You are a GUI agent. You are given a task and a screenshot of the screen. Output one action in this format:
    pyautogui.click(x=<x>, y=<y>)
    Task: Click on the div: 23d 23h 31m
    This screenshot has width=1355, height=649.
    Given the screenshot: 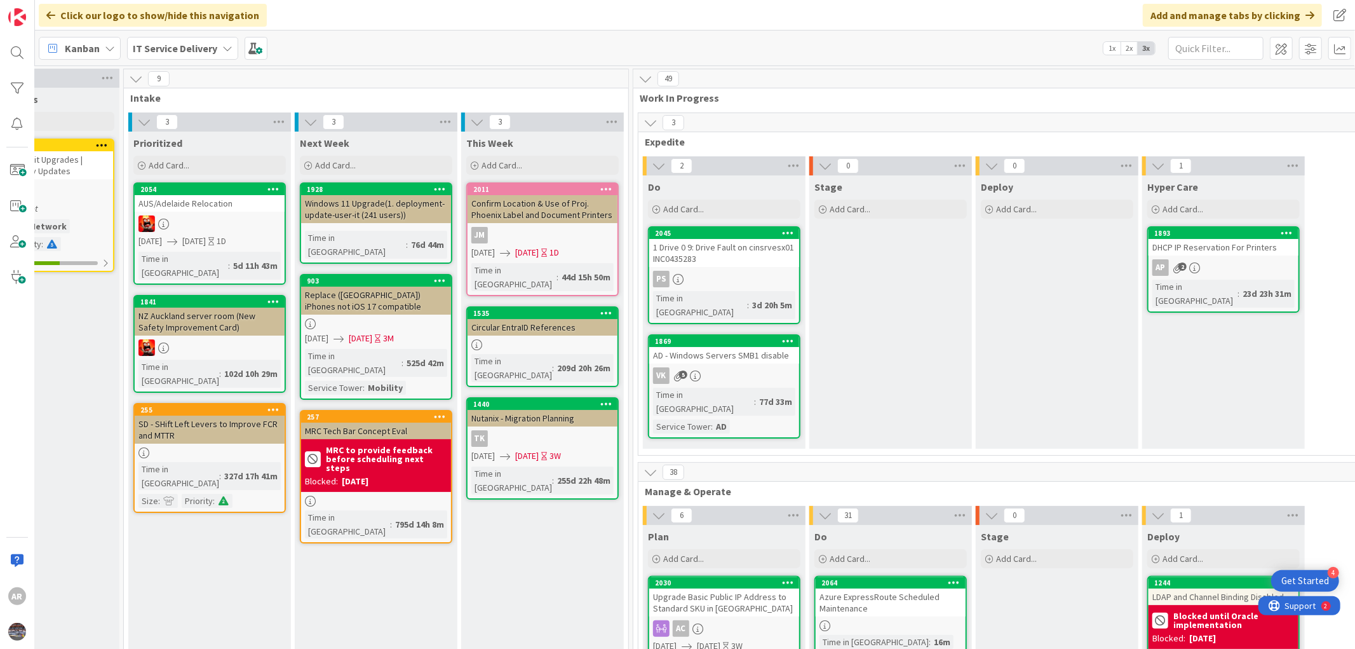 What is the action you would take?
    pyautogui.click(x=1267, y=294)
    